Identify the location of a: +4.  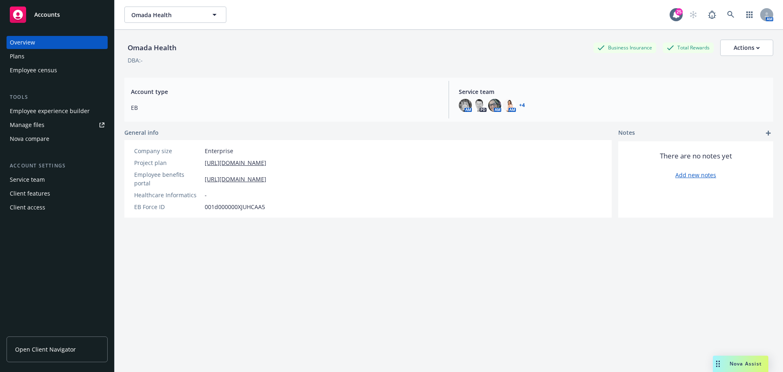
(522, 105).